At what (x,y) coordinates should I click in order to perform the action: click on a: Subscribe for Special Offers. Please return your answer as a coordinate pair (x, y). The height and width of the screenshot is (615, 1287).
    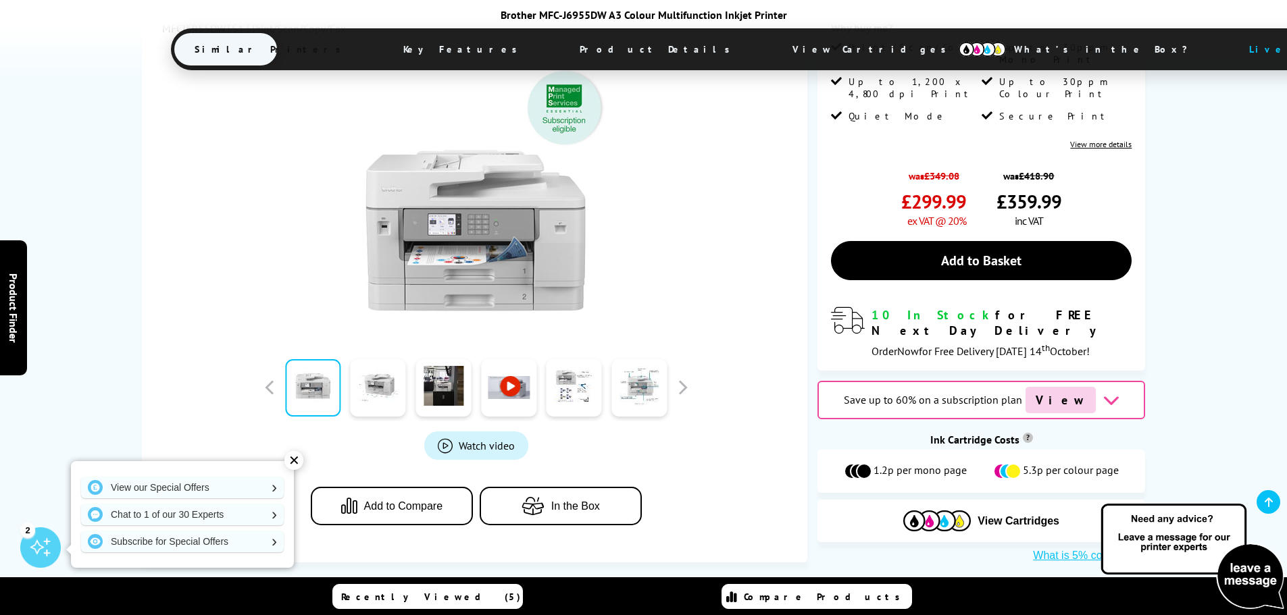
    Looking at the image, I should click on (182, 542).